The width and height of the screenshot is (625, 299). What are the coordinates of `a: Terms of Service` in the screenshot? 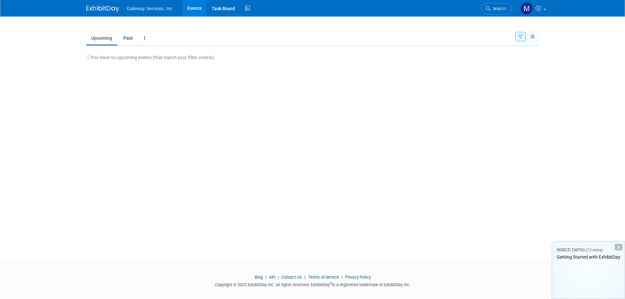 It's located at (324, 277).